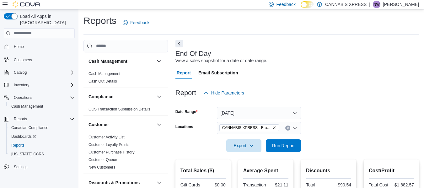 Image resolution: width=424 pixels, height=188 pixels. I want to click on span: Run Report, so click(283, 146).